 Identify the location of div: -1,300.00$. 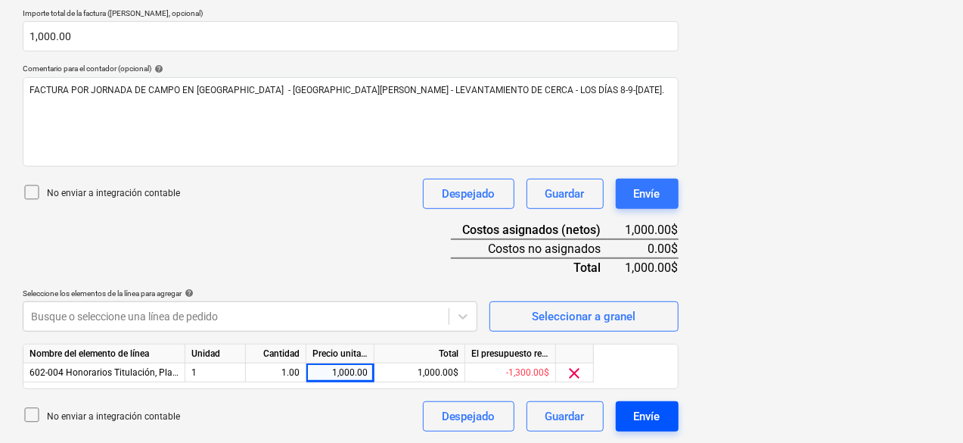
(511, 372).